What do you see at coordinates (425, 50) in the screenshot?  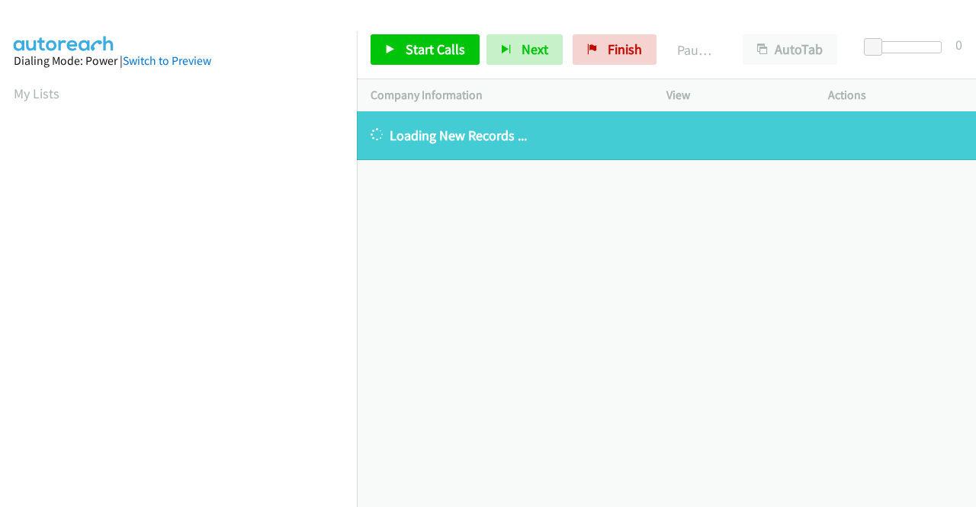 I see `a: Start Calls` at bounding box center [425, 50].